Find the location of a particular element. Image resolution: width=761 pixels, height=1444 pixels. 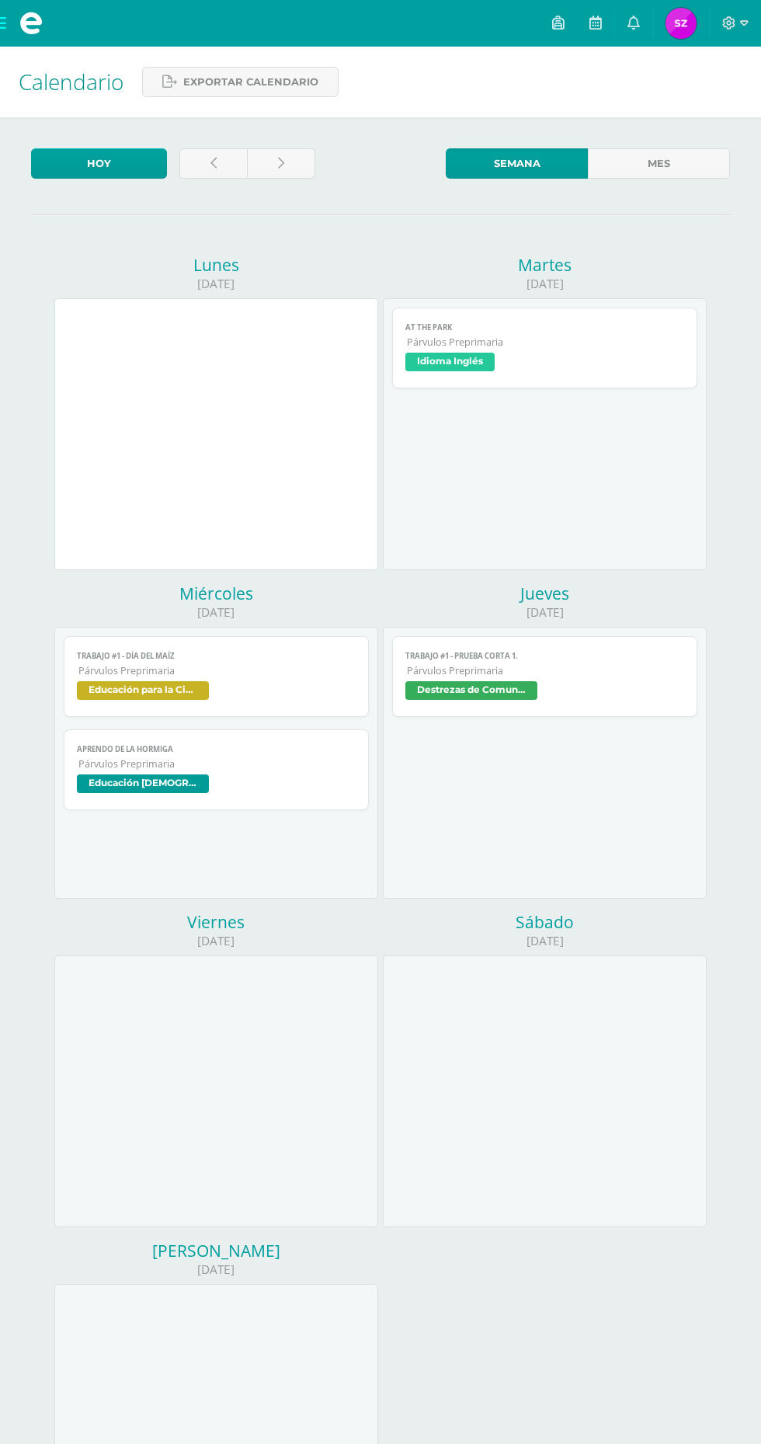

span: Exportar calendario is located at coordinates (251, 82).